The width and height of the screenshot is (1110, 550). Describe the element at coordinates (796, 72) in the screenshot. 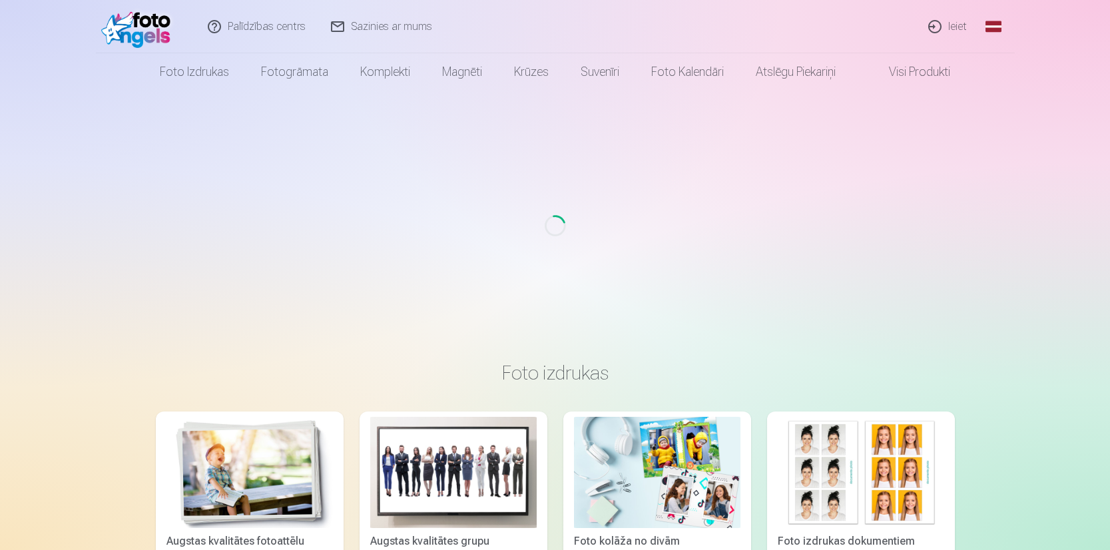

I see `a: Atslēgu piekariņi` at that location.